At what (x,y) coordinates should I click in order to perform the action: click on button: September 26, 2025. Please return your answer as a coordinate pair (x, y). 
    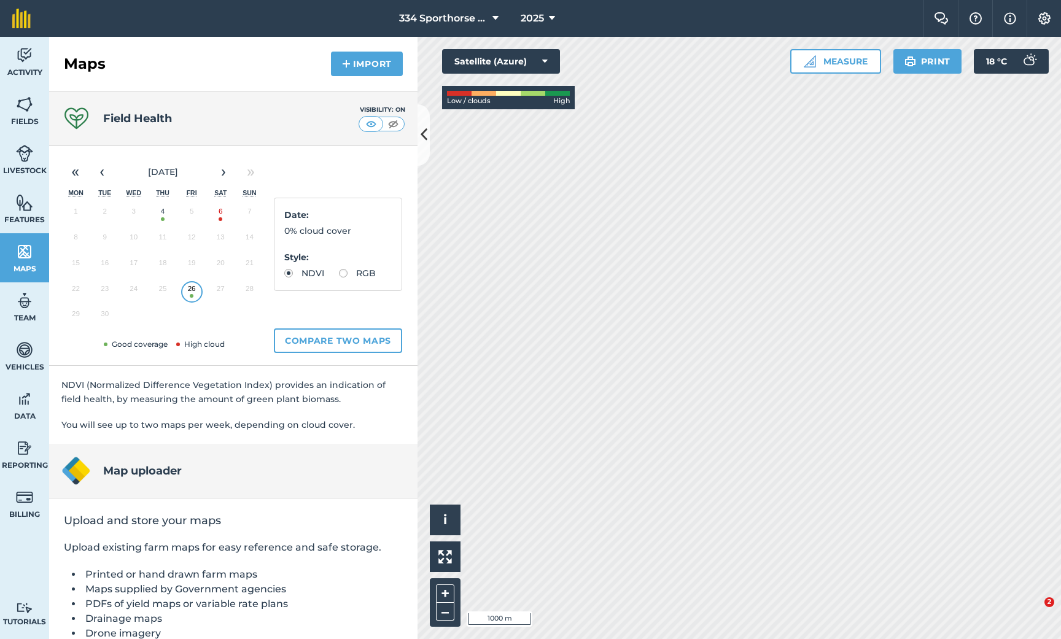
    Looking at the image, I should click on (192, 292).